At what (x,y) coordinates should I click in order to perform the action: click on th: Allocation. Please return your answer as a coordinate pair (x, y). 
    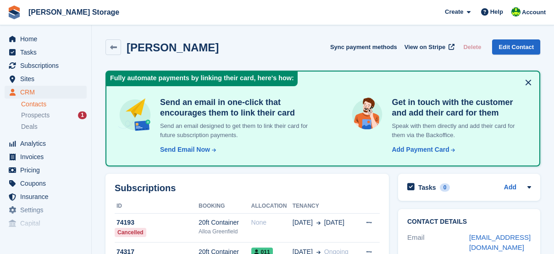
    Looking at the image, I should click on (272, 206).